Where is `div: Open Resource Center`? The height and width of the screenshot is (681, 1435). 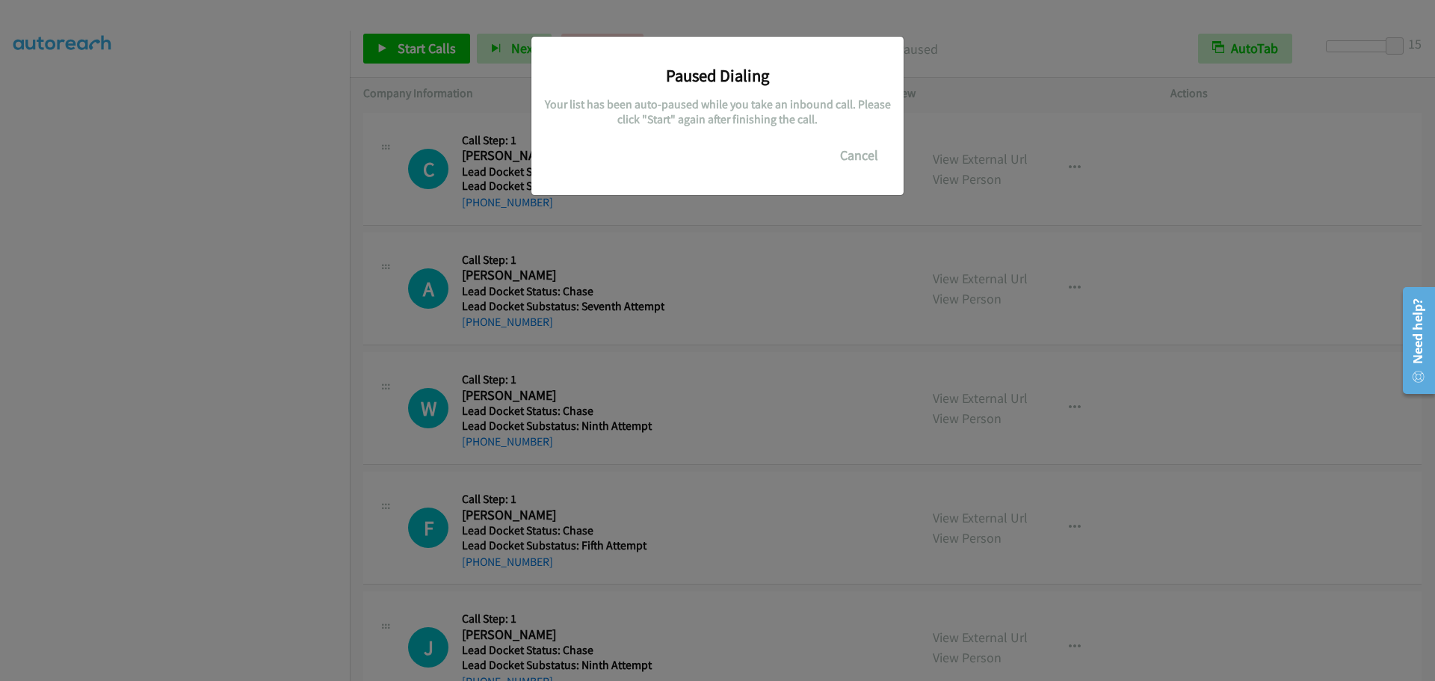 div: Open Resource Center is located at coordinates (27, 59).